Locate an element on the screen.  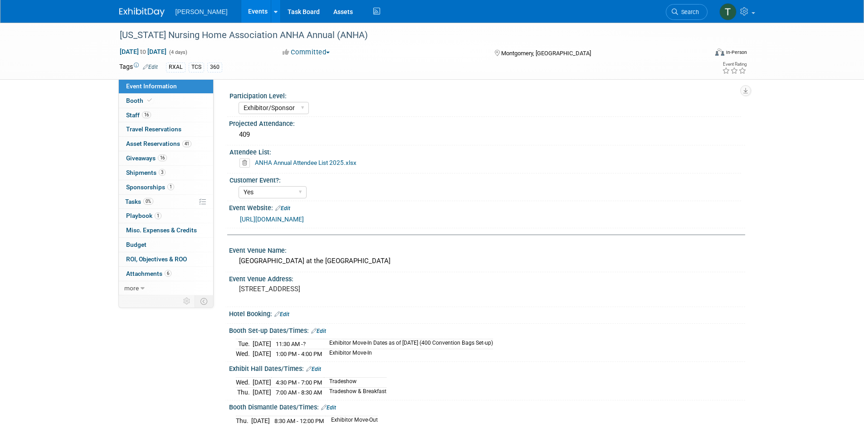
span: 8:30 AM - 12:00 PM is located at coordinates (299, 421).